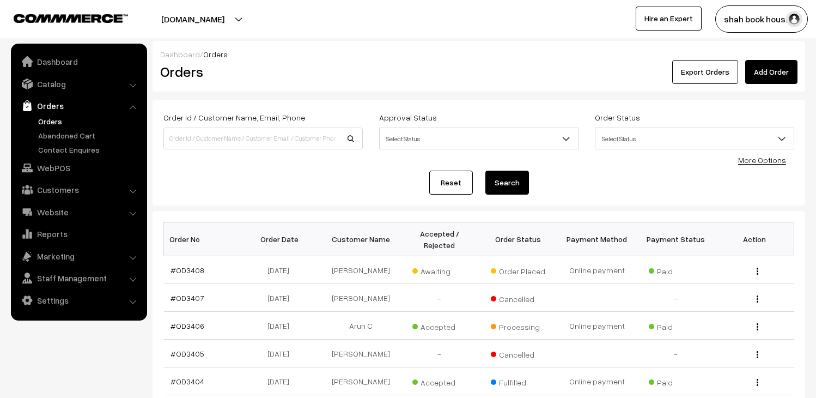 Image resolution: width=816 pixels, height=398 pixels. What do you see at coordinates (518, 239) in the screenshot?
I see `th: Order Status` at bounding box center [518, 239].